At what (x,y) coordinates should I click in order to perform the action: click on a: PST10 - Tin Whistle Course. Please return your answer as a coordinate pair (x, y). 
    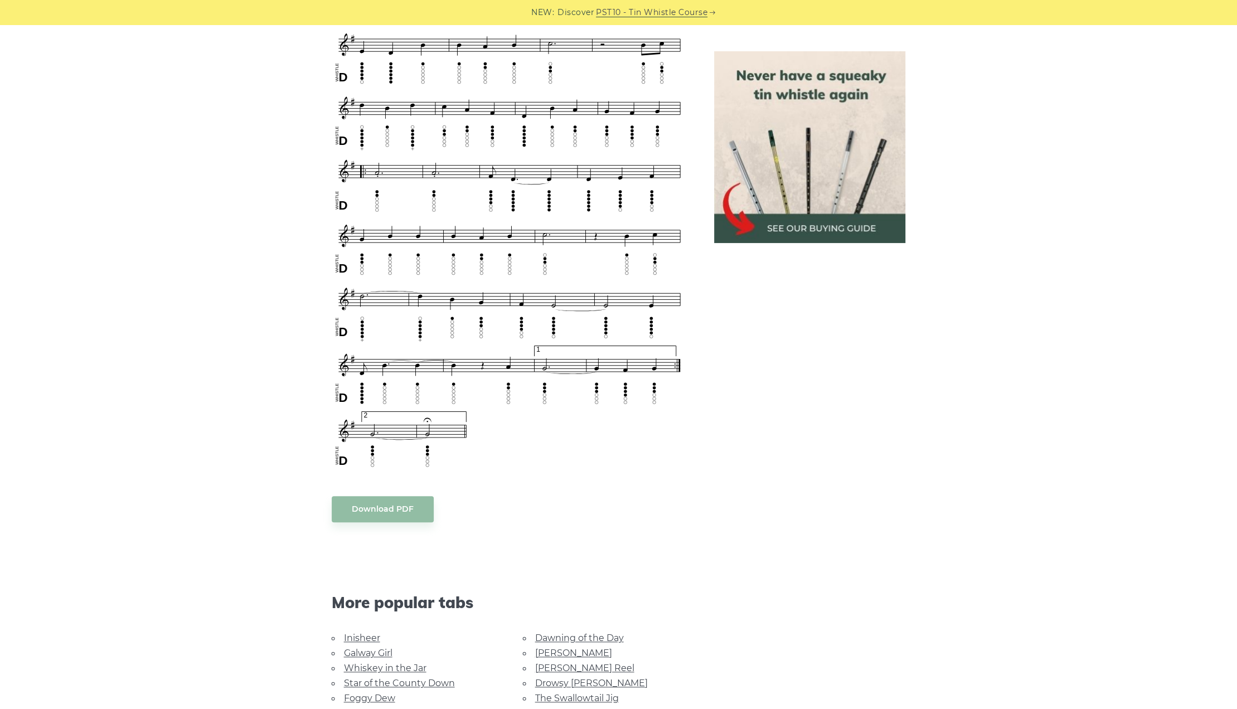
    Looking at the image, I should click on (651, 12).